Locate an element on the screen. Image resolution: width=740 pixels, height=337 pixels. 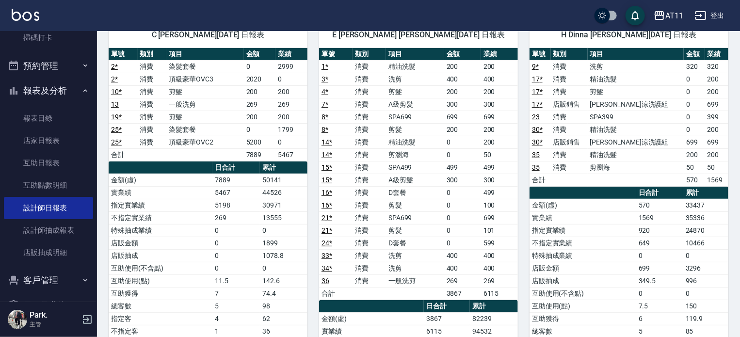
td: 6 is located at coordinates (660, 319).